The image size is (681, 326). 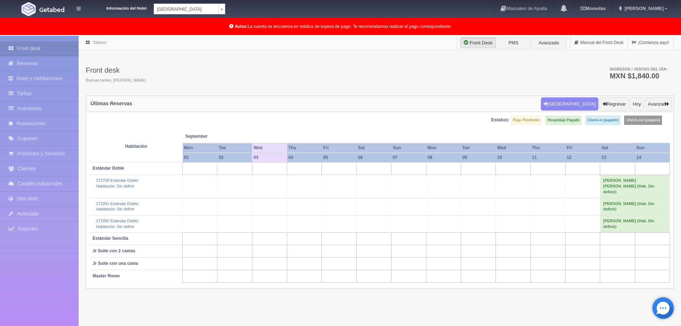 What do you see at coordinates (650, 43) in the screenshot?
I see `a: ¡Comienza aquí!` at bounding box center [650, 43].